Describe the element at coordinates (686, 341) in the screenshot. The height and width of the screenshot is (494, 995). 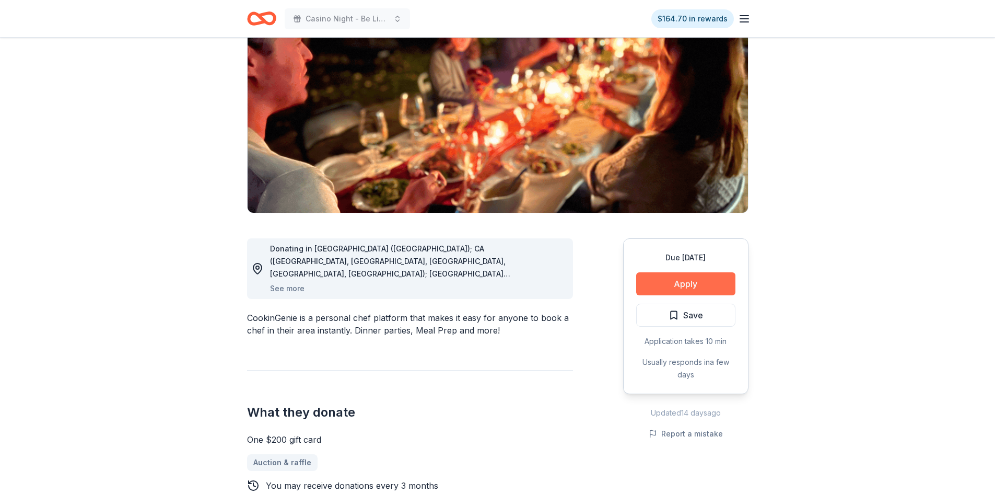
I see `div: Application takes 10 min` at that location.